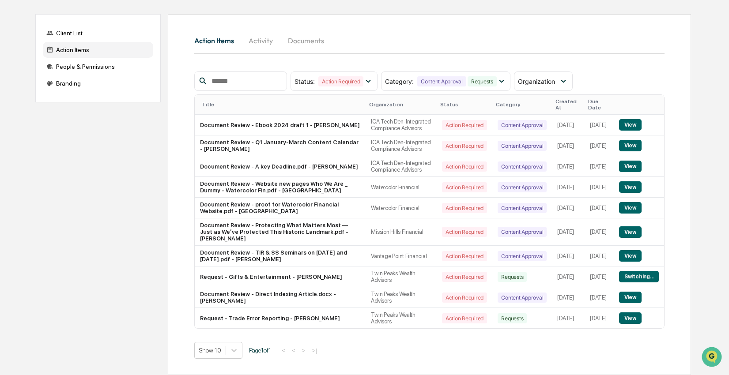  I want to click on a: Powered byPylon, so click(84, 153).